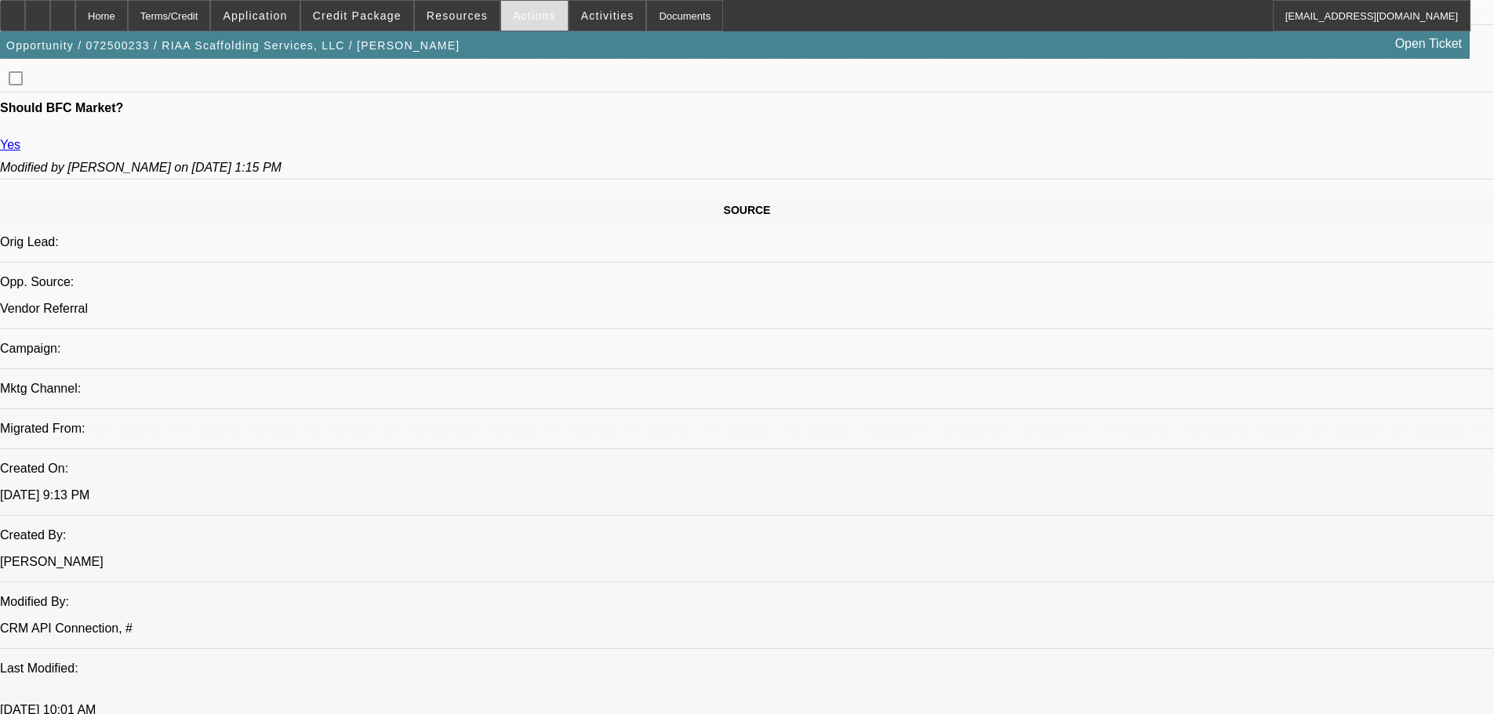 The width and height of the screenshot is (1494, 714). Describe the element at coordinates (608, 16) in the screenshot. I see `button: Activities` at that location.